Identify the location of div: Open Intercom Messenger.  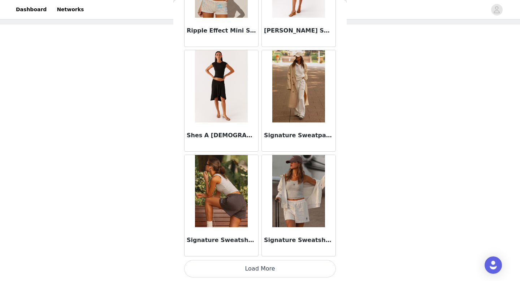
(493, 265).